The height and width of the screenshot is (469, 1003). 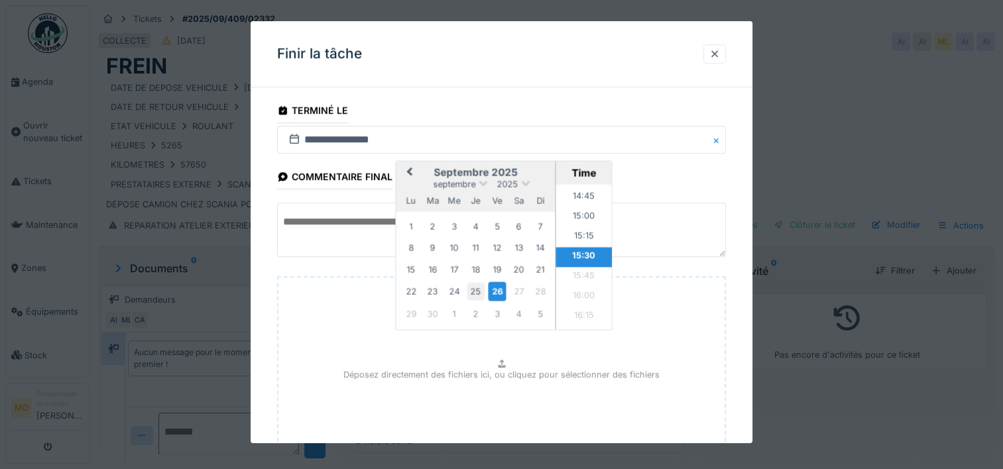 I want to click on li: 15:00, so click(x=584, y=217).